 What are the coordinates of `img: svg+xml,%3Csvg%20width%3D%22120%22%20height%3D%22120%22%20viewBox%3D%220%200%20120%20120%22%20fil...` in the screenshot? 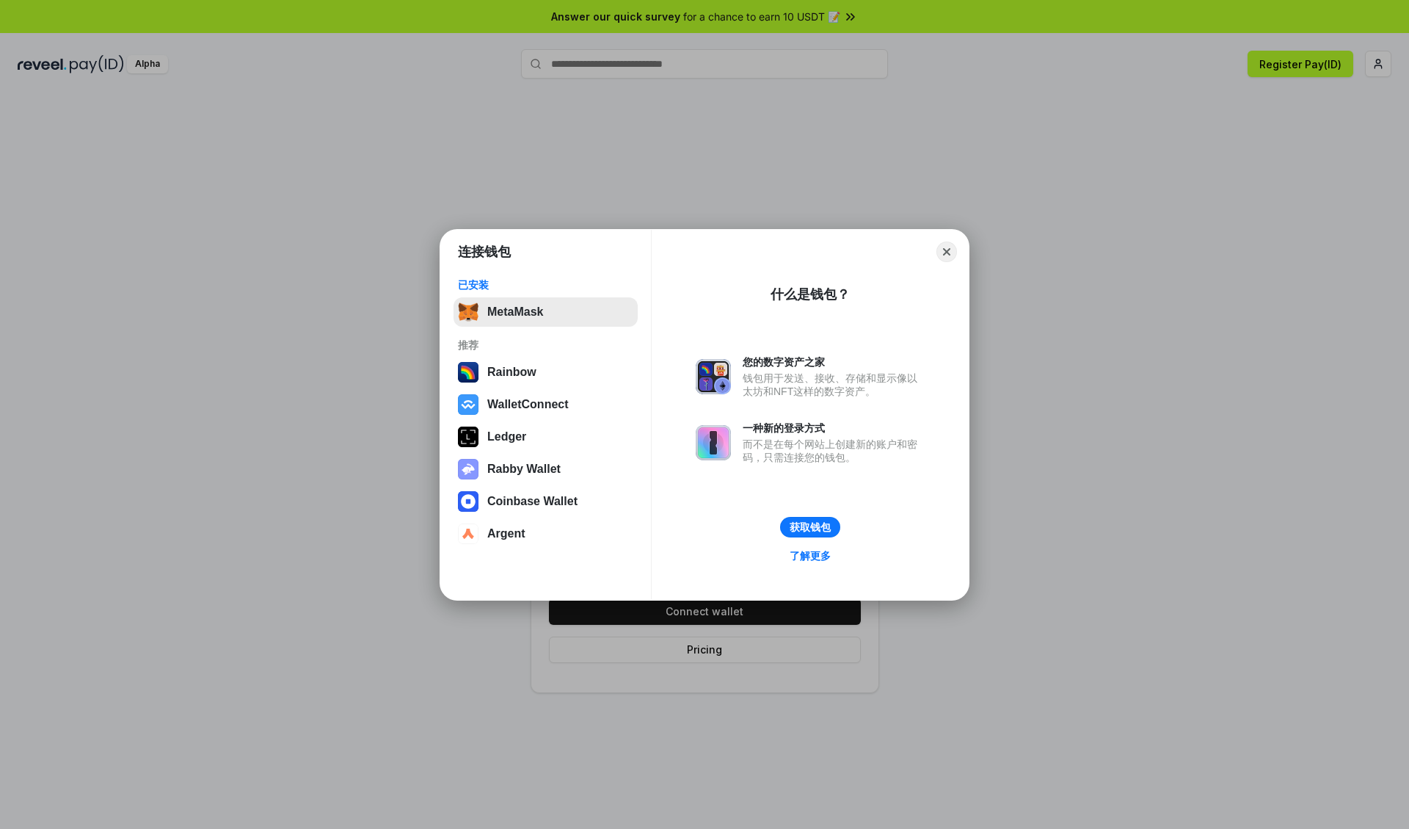 It's located at (468, 372).